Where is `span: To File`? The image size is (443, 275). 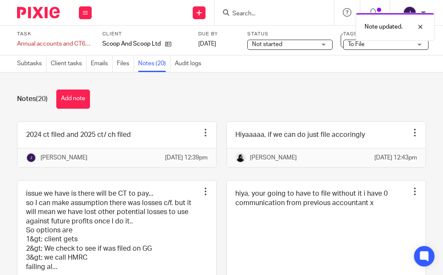
span: To File is located at coordinates (356, 44).